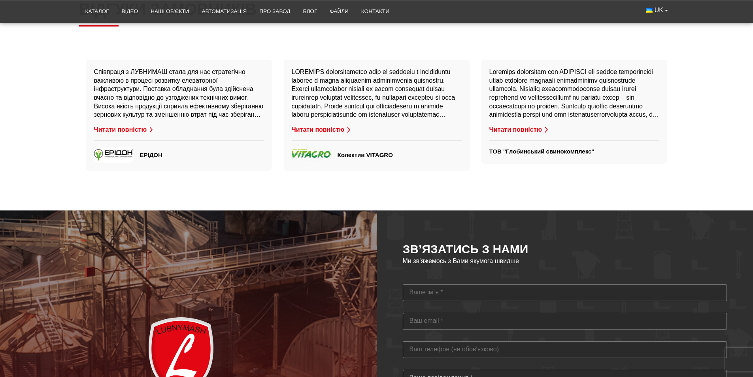 The height and width of the screenshot is (377, 753). I want to click on a: Відео, so click(130, 11).